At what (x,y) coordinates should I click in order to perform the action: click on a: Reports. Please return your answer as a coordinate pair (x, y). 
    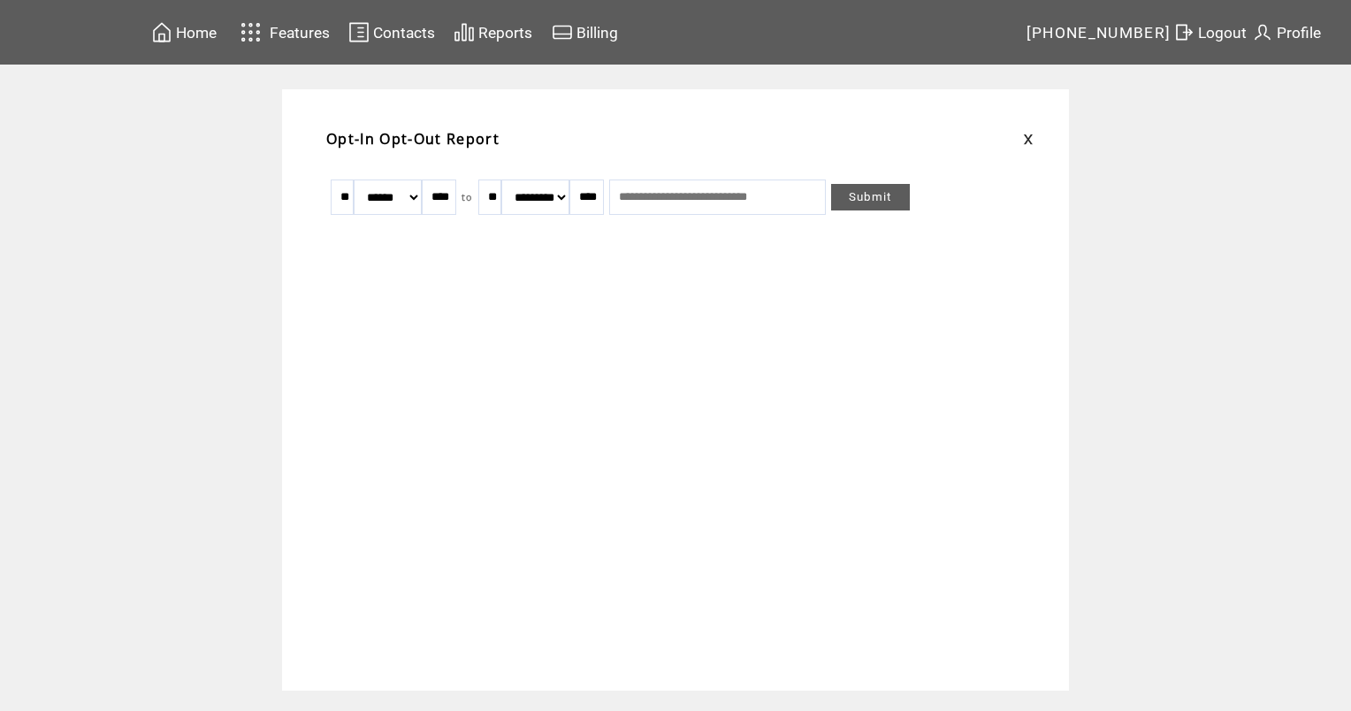
    Looking at the image, I should click on (493, 32).